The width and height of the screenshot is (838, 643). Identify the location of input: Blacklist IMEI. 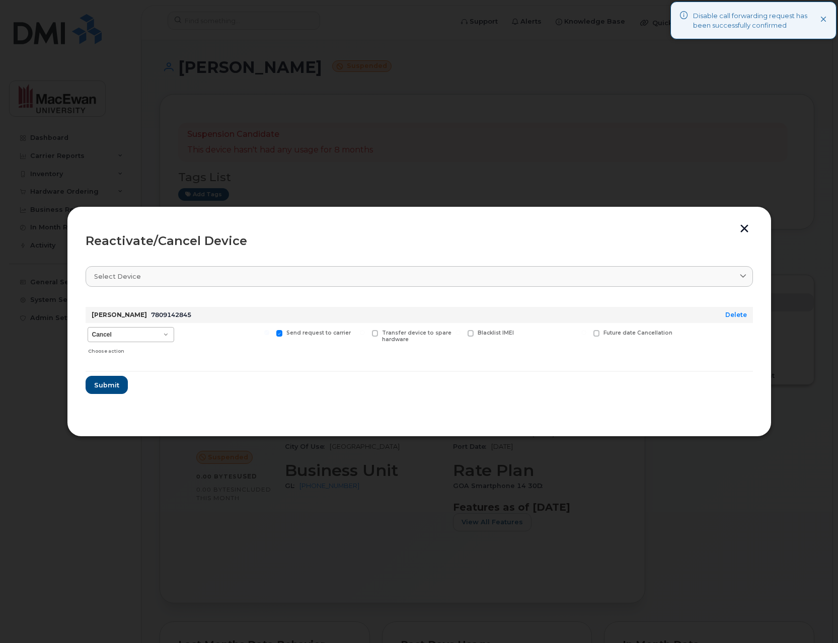
(458, 333).